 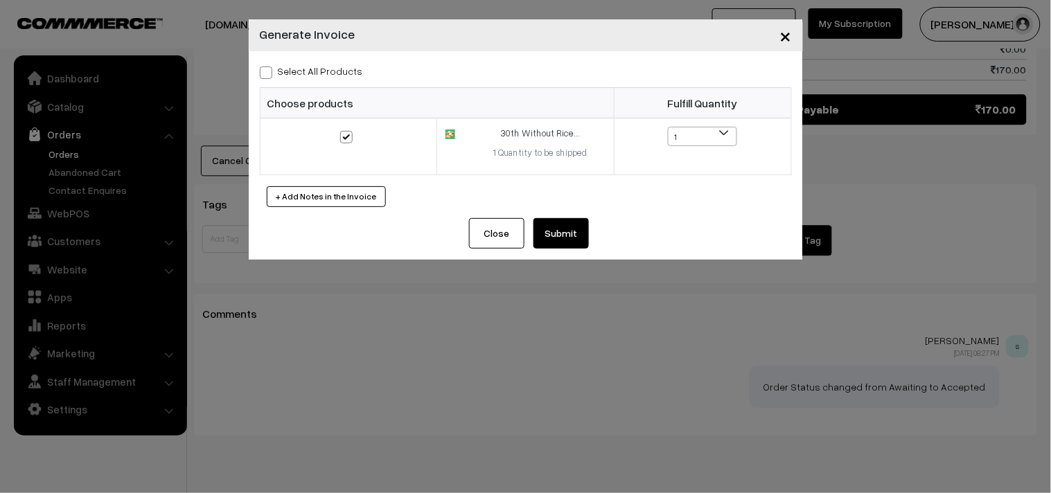 What do you see at coordinates (540, 134) in the screenshot?
I see `div: 30th Without Rice...` at bounding box center [540, 134].